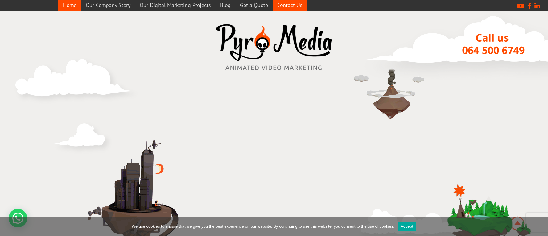 The height and width of the screenshot is (236, 548). Describe the element at coordinates (263, 226) in the screenshot. I see `span: We use cookies to ensure that we give you the best experience on our website. ​By continuing to u...` at that location.